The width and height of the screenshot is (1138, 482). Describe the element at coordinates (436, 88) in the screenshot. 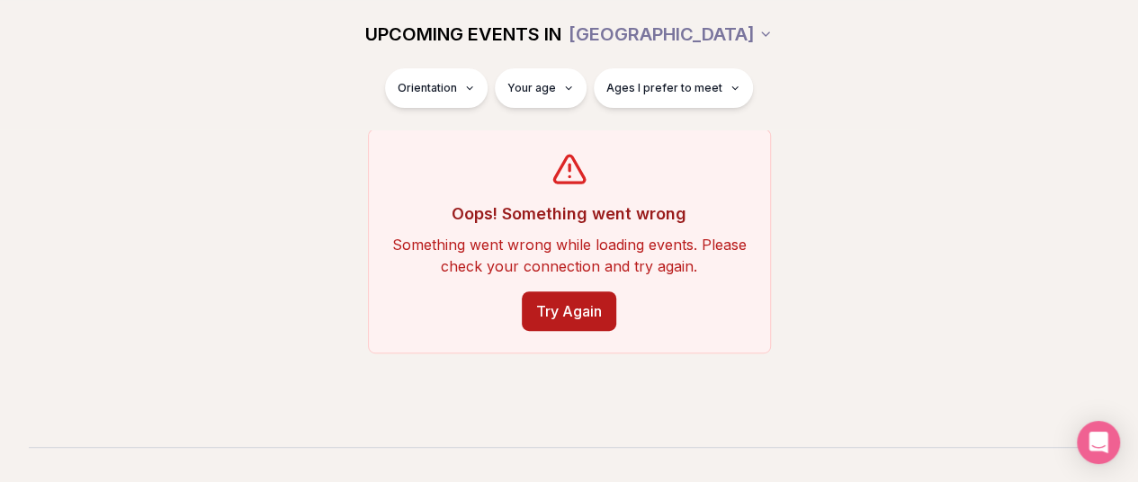

I see `button: Orientation` at that location.